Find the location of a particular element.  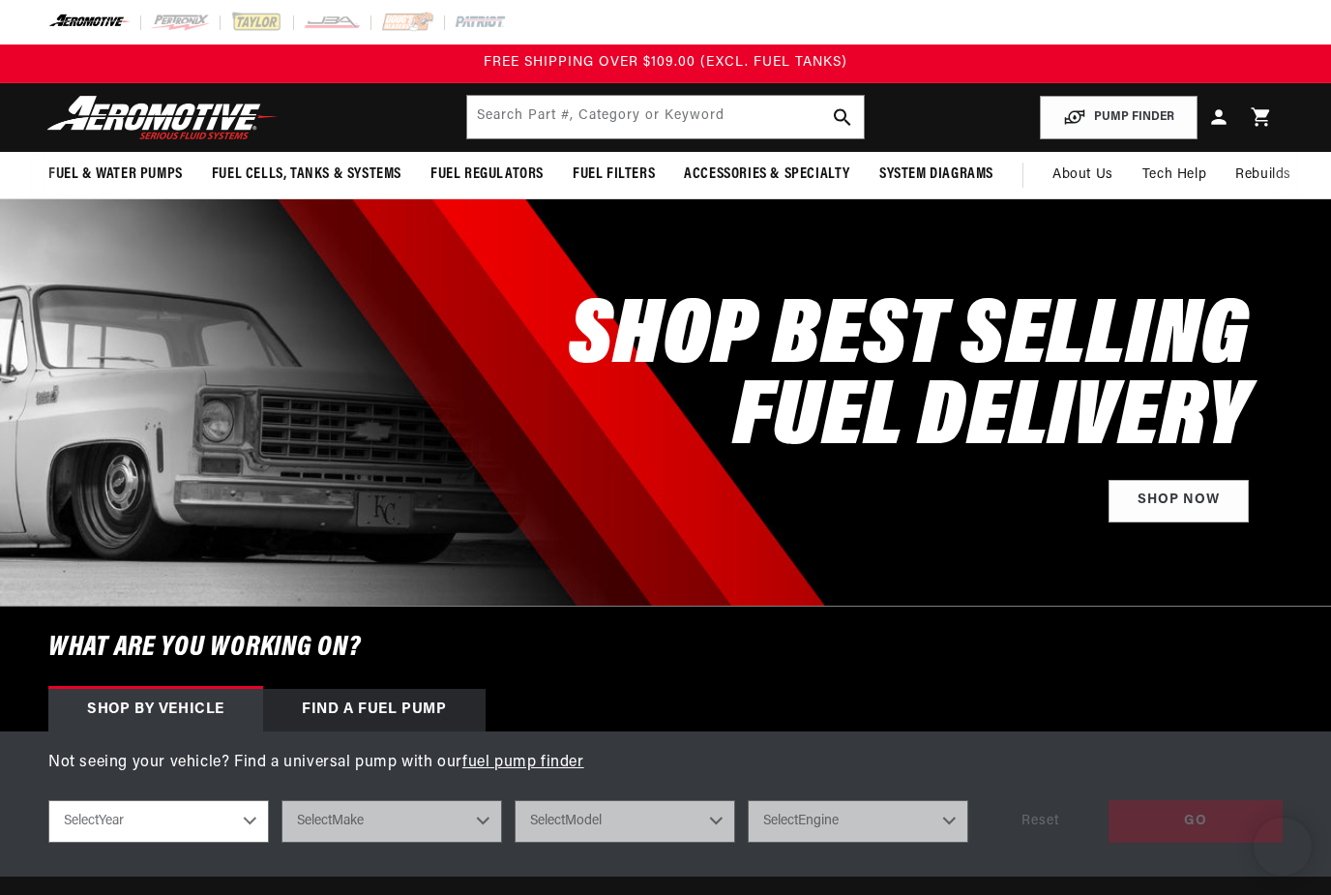

span: Rebuilds is located at coordinates (1264, 175).